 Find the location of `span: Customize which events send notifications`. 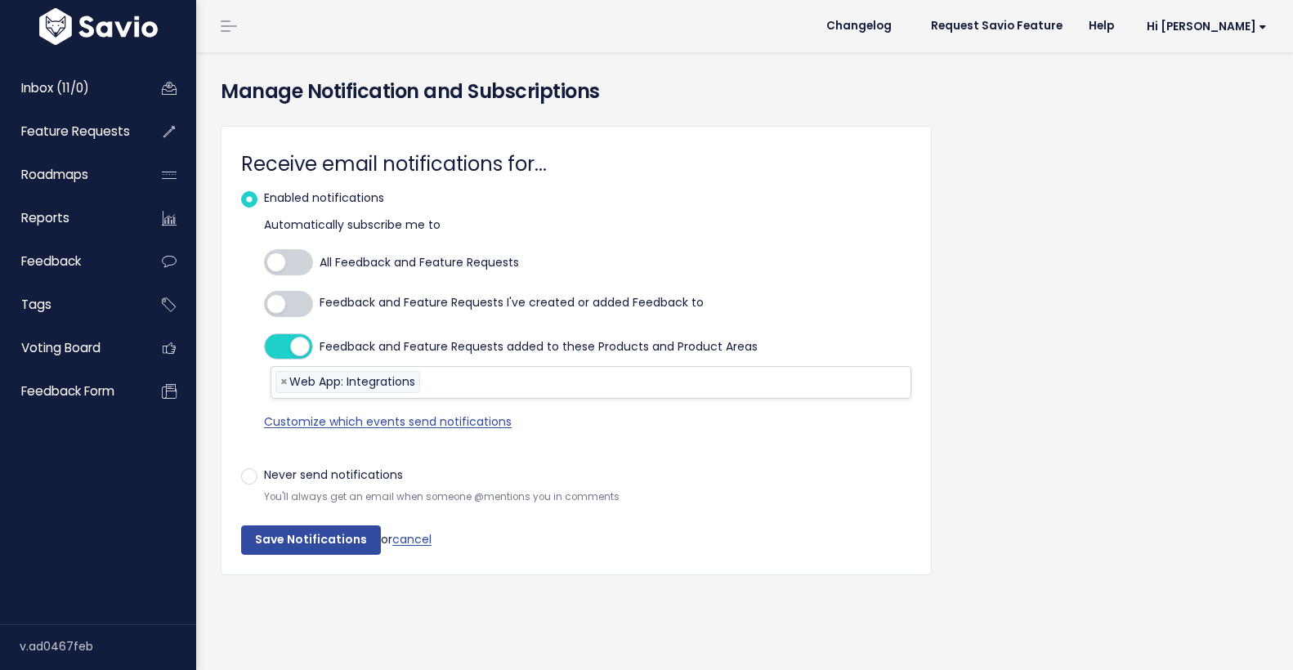

span: Customize which events send notifications is located at coordinates (387, 422).